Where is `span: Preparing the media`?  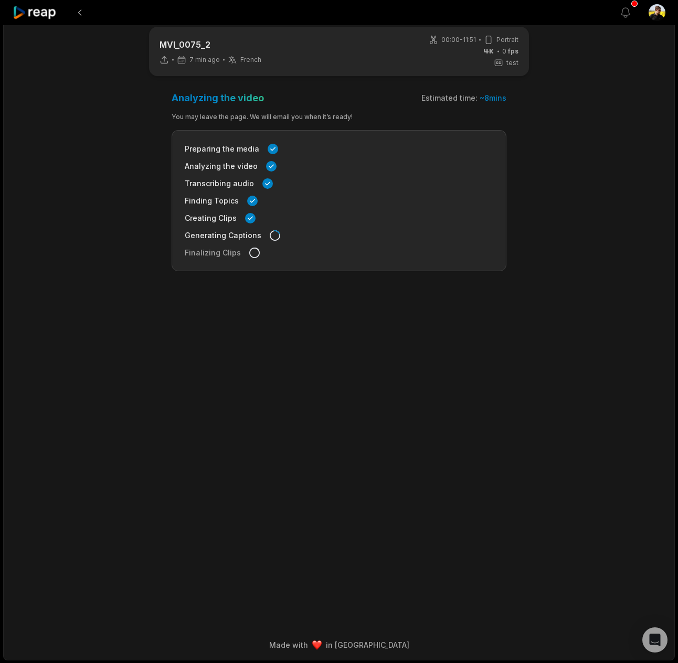
span: Preparing the media is located at coordinates (222, 149).